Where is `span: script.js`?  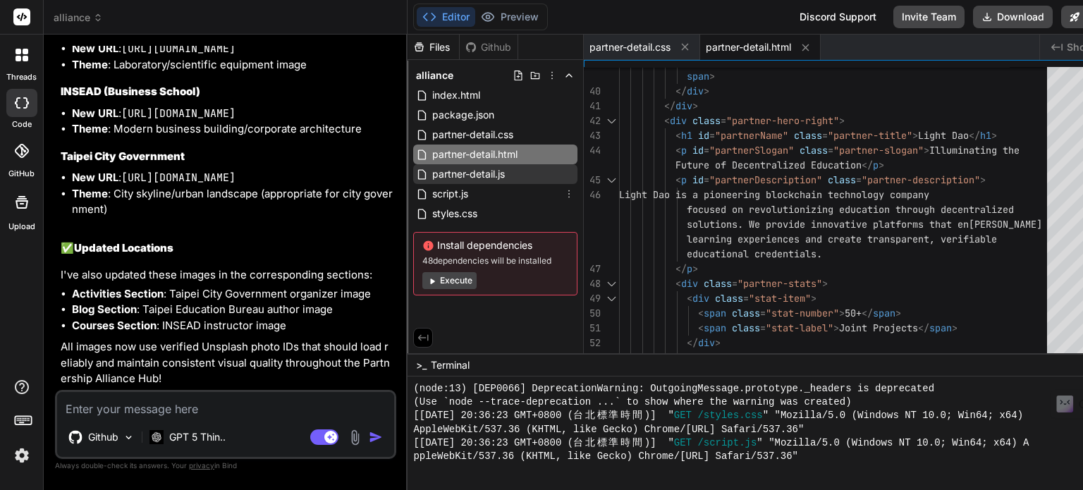 span: script.js is located at coordinates (450, 194).